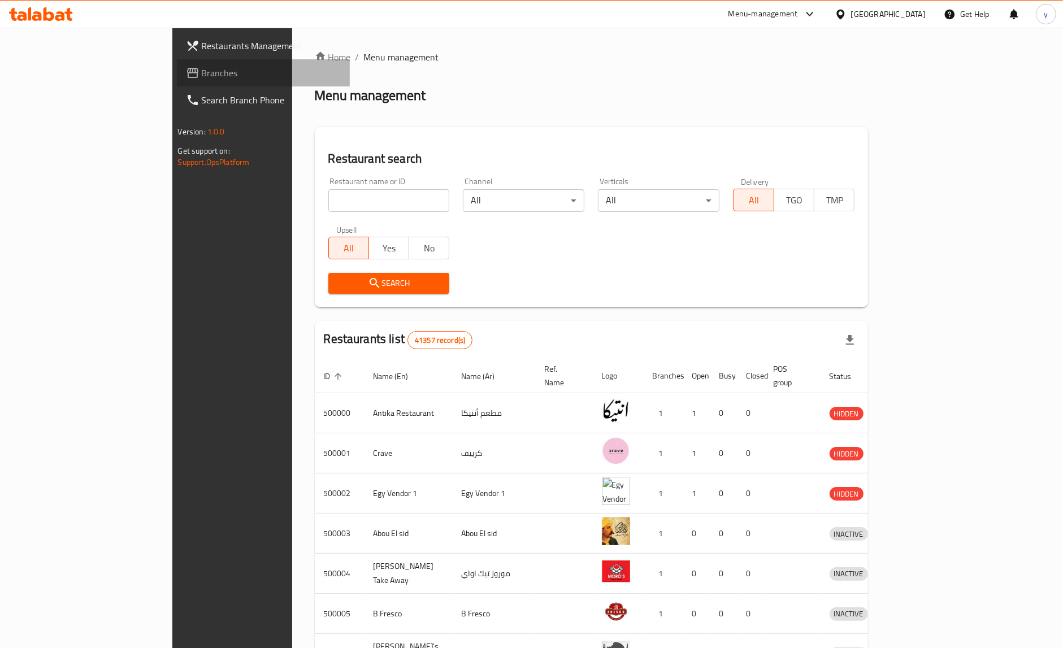  Describe the element at coordinates (494, 453) in the screenshot. I see `td: كرييف` at that location.